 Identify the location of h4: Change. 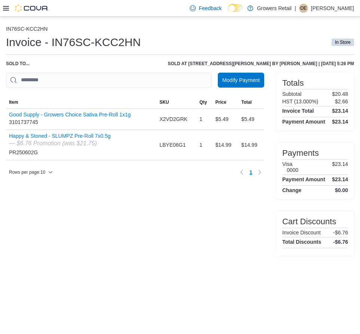
(292, 190).